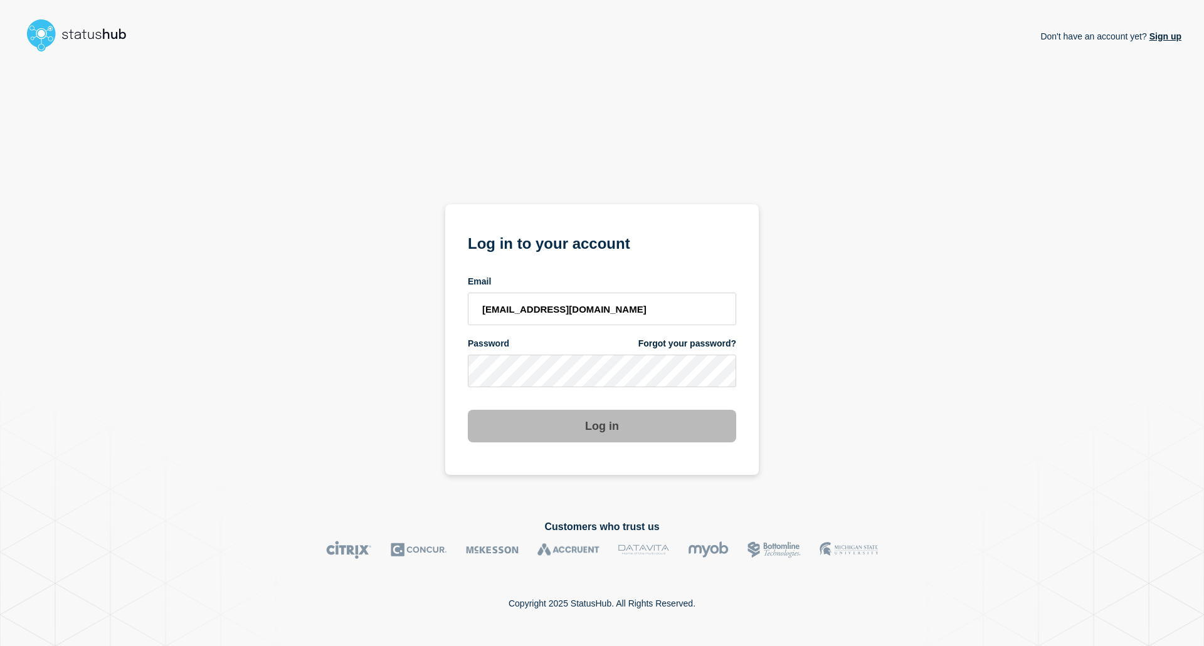  What do you see at coordinates (708, 550) in the screenshot?
I see `img: myob logo` at bounding box center [708, 550].